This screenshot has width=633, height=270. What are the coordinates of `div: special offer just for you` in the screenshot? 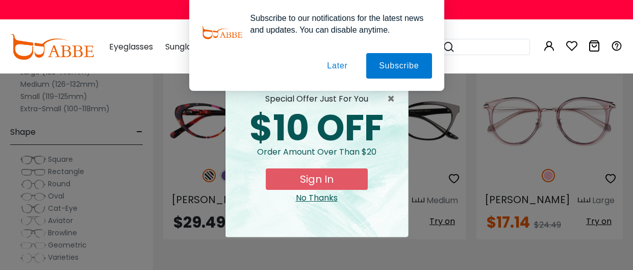 It's located at (317, 99).